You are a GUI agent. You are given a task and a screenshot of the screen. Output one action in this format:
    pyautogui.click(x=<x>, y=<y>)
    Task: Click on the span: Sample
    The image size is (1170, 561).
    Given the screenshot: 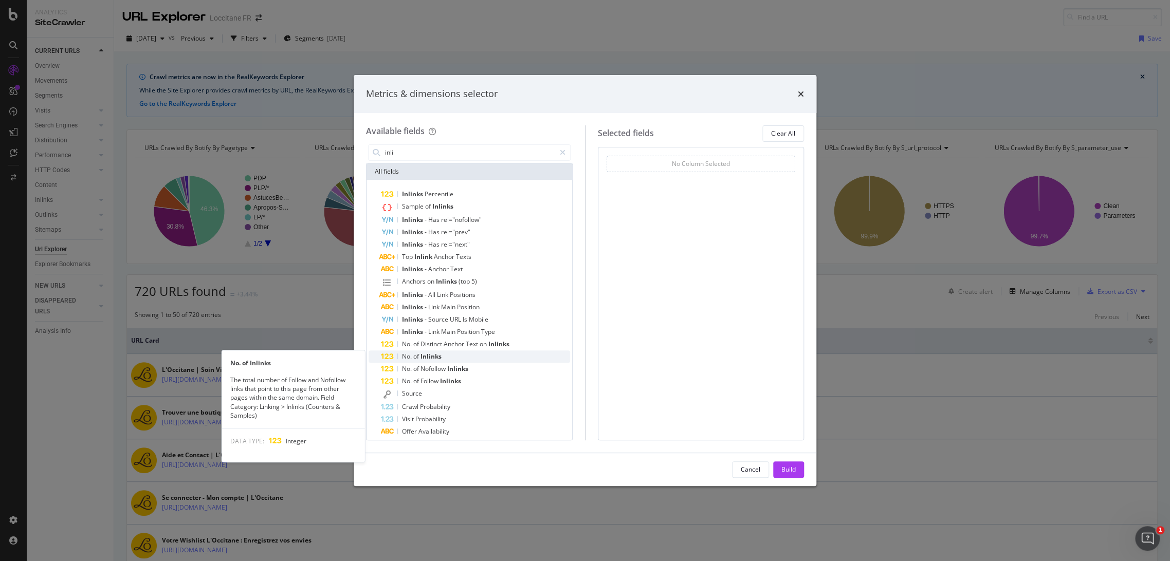 What is the action you would take?
    pyautogui.click(x=413, y=206)
    